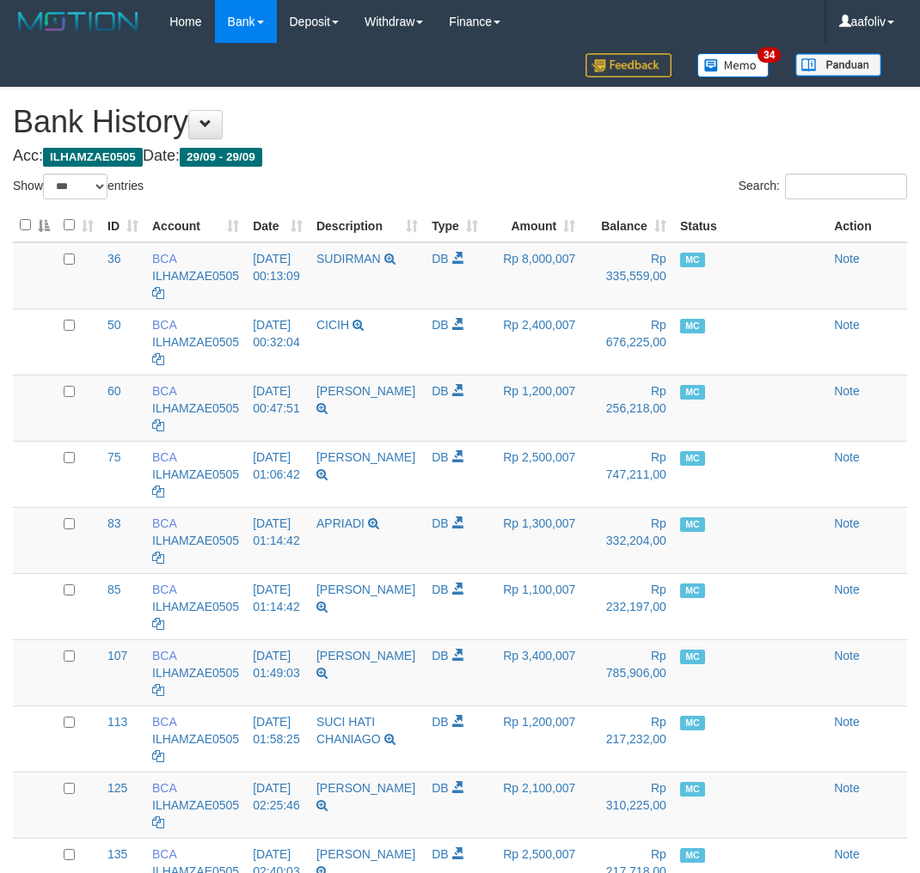  I want to click on label: Search:, so click(822, 186).